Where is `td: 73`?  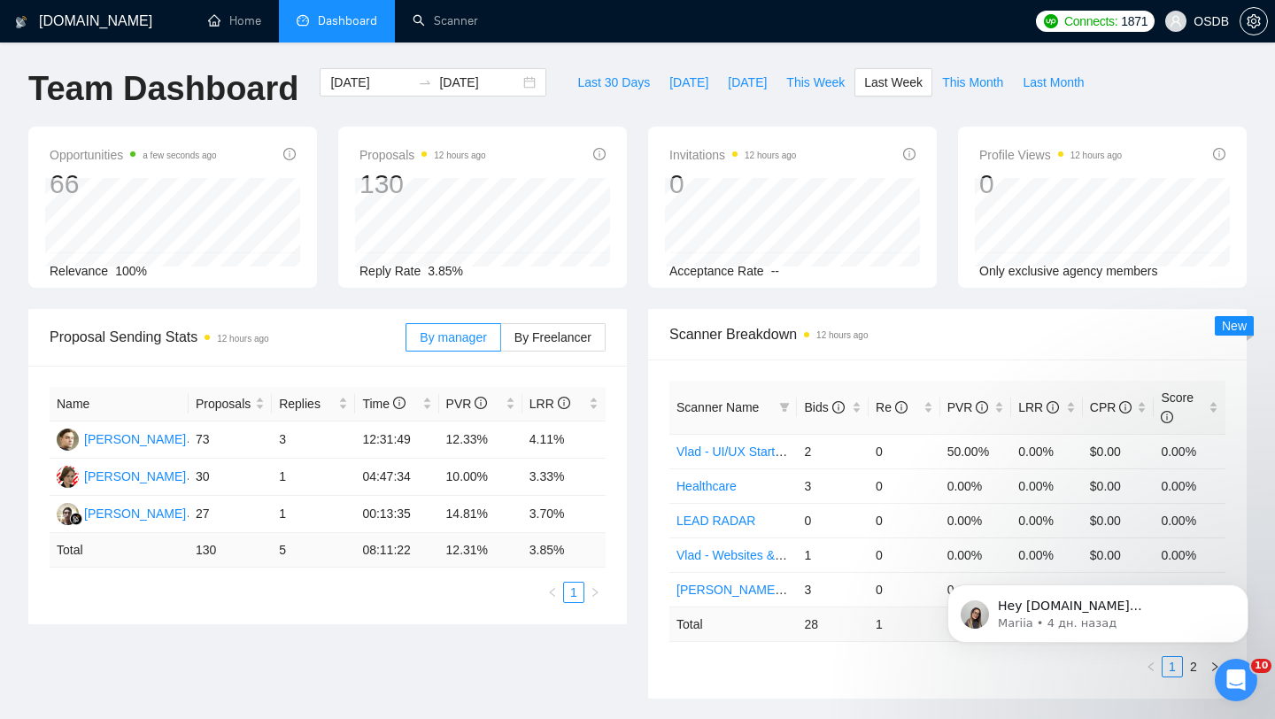
td: 73 is located at coordinates (230, 440).